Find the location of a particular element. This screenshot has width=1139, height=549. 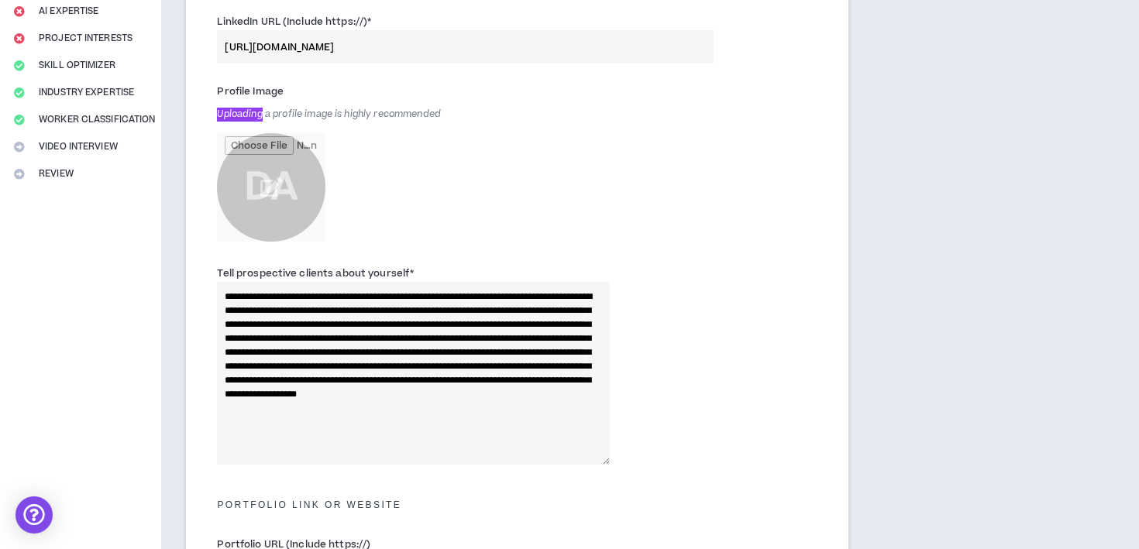

h5: Portfolio Link or Website is located at coordinates (517, 505).